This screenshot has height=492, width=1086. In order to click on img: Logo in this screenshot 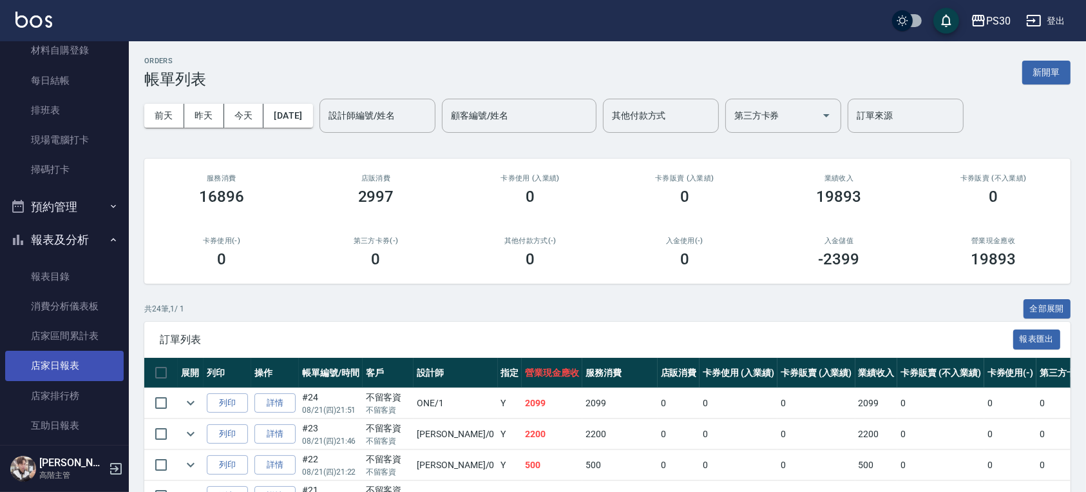, I will do `click(33, 19)`.